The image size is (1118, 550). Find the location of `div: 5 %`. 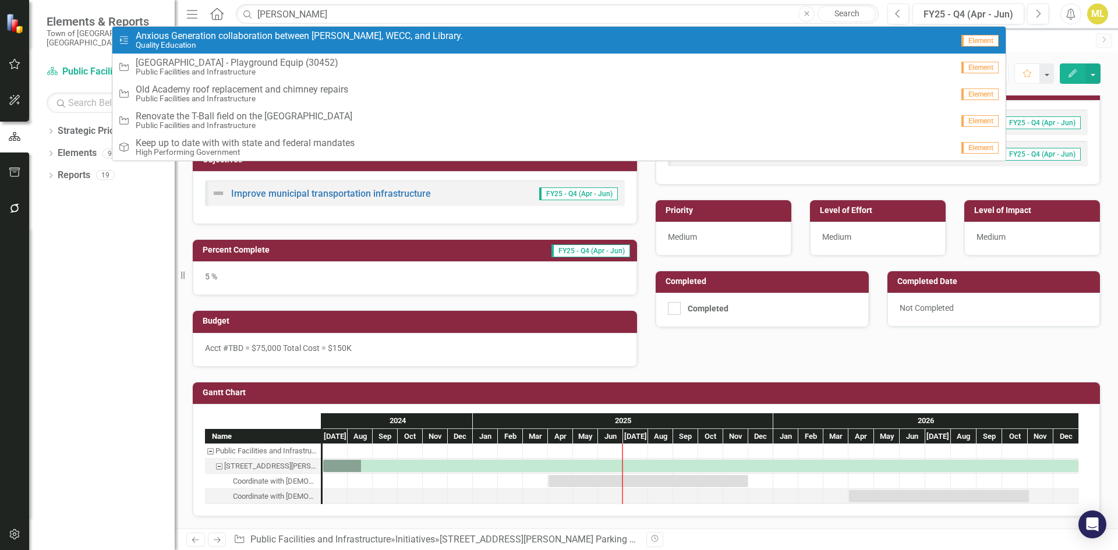

div: 5 % is located at coordinates (415, 278).